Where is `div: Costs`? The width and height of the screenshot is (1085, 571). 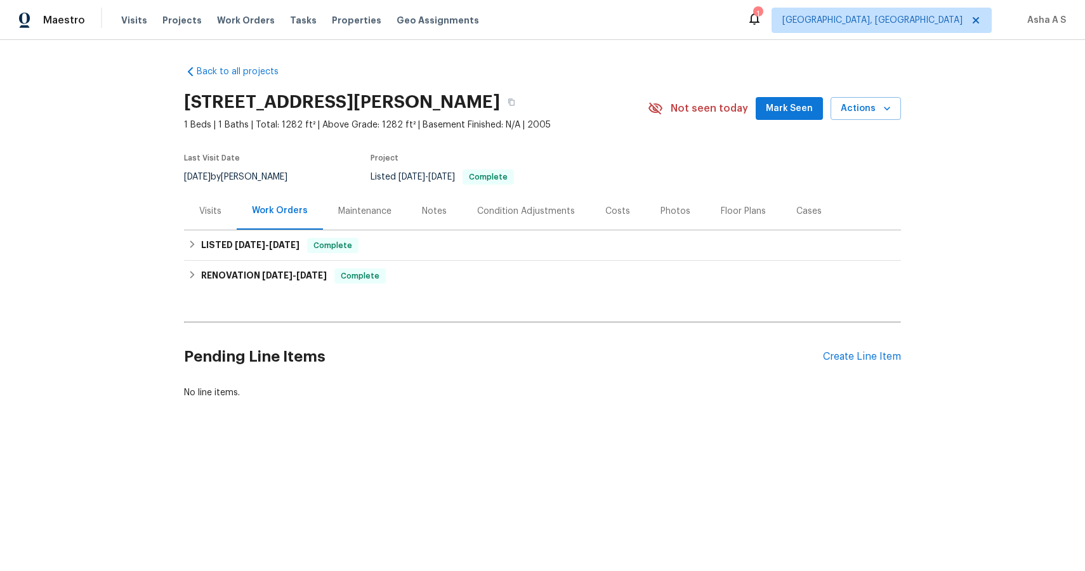
div: Costs is located at coordinates (617, 211).